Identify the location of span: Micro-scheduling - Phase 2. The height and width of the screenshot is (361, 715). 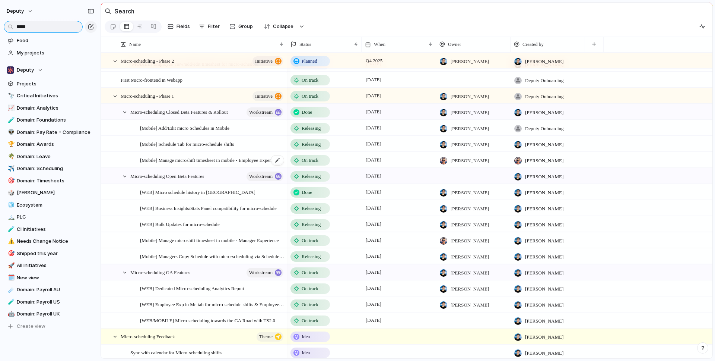
(147, 60).